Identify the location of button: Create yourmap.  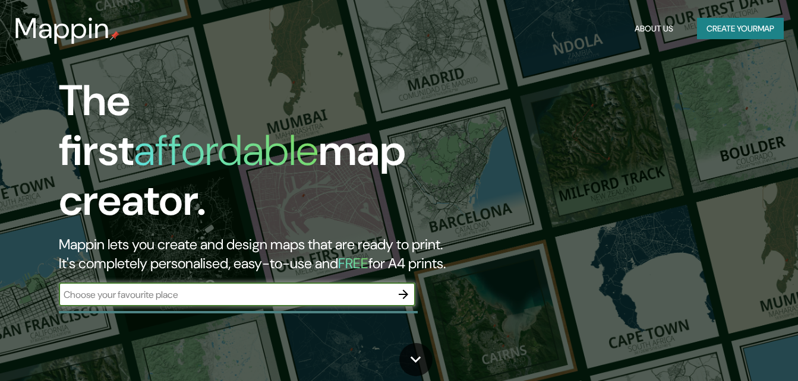
(740, 29).